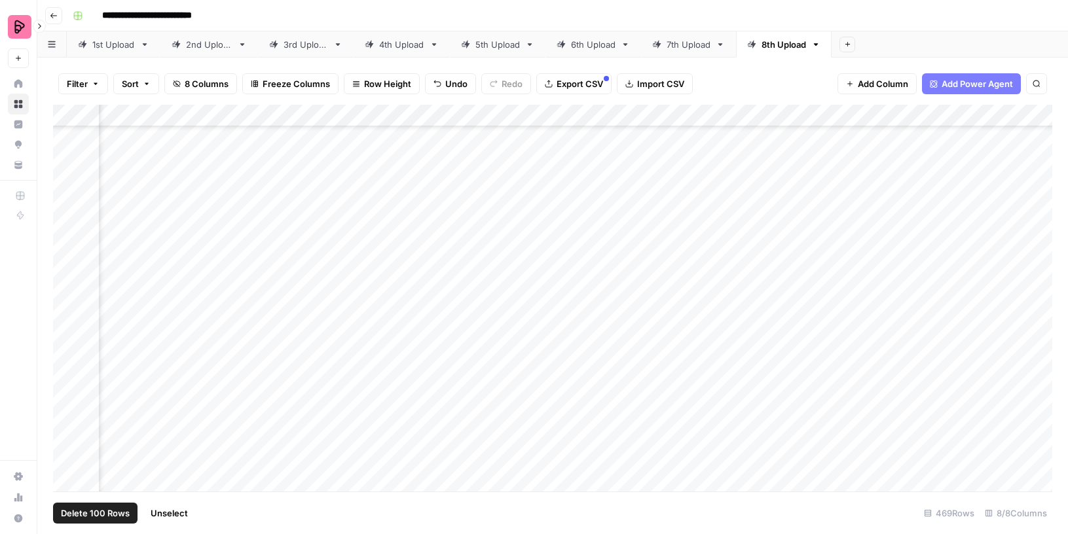 Image resolution: width=1068 pixels, height=534 pixels. What do you see at coordinates (784, 45) in the screenshot?
I see `div: 8th Upload` at bounding box center [784, 45].